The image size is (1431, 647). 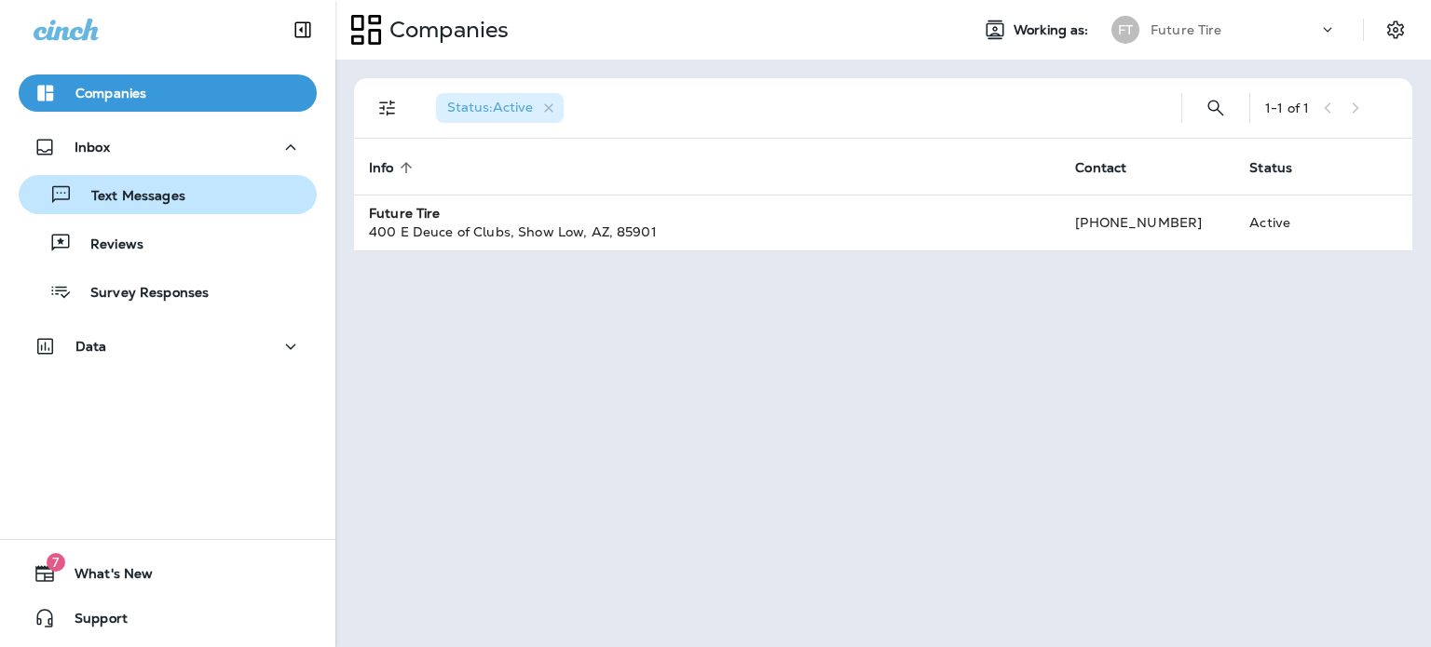 I want to click on div: Status:Active, so click(x=499, y=108).